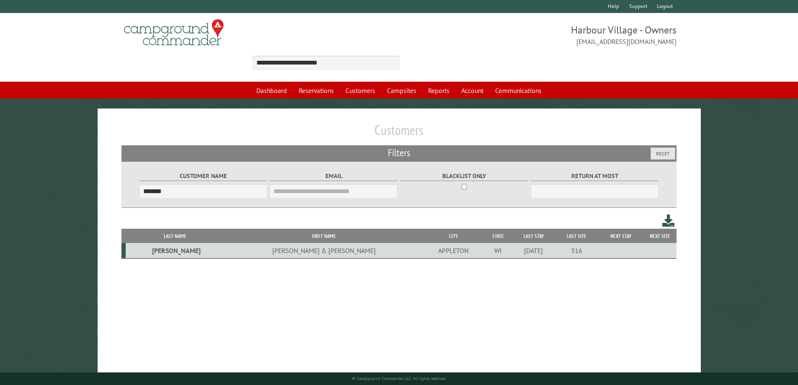 The height and width of the screenshot is (385, 798). What do you see at coordinates (439, 90) in the screenshot?
I see `a: Reports` at bounding box center [439, 90].